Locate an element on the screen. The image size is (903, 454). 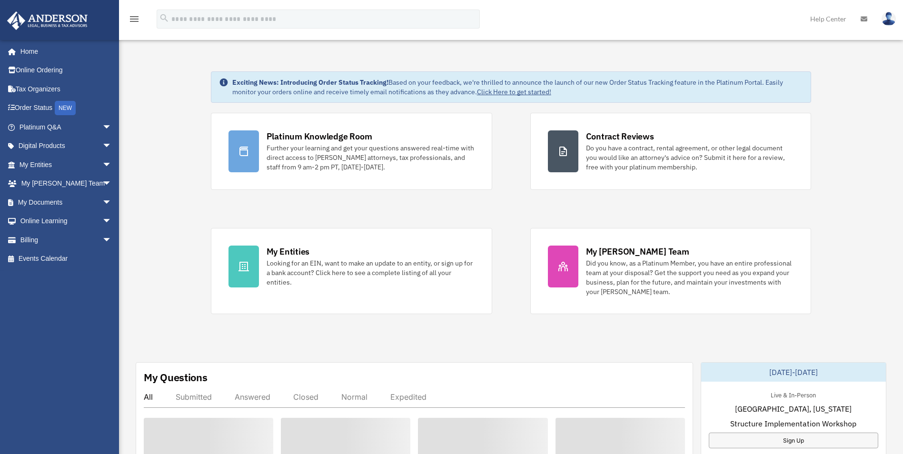
a: My Entitiesarrow_drop_down is located at coordinates (66, 165).